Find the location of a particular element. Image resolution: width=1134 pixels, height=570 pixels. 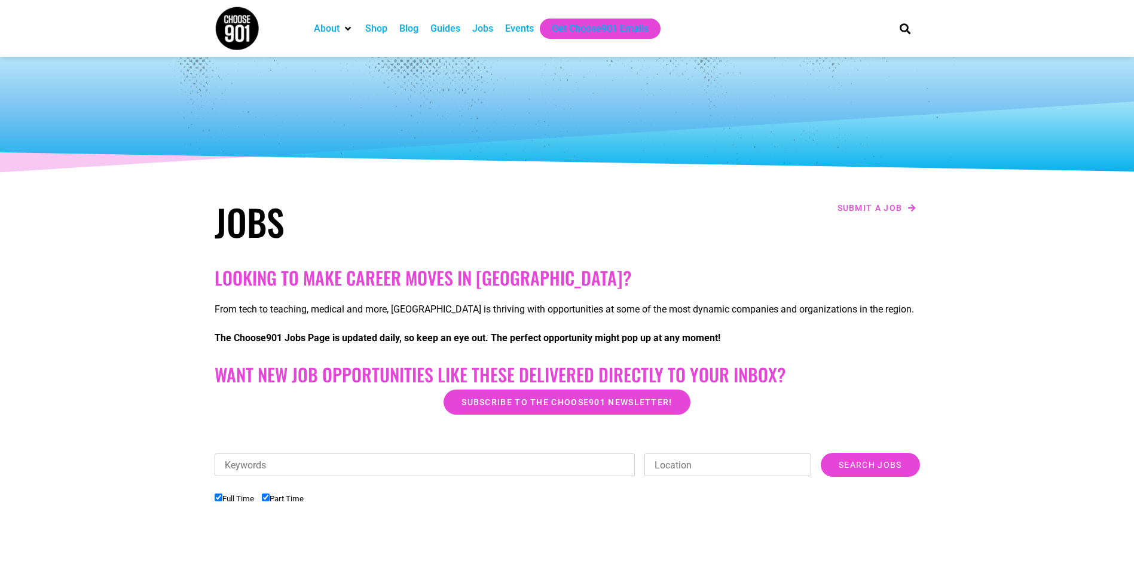

span: Subscribe to the Choose901 newsletter! is located at coordinates (567, 402).